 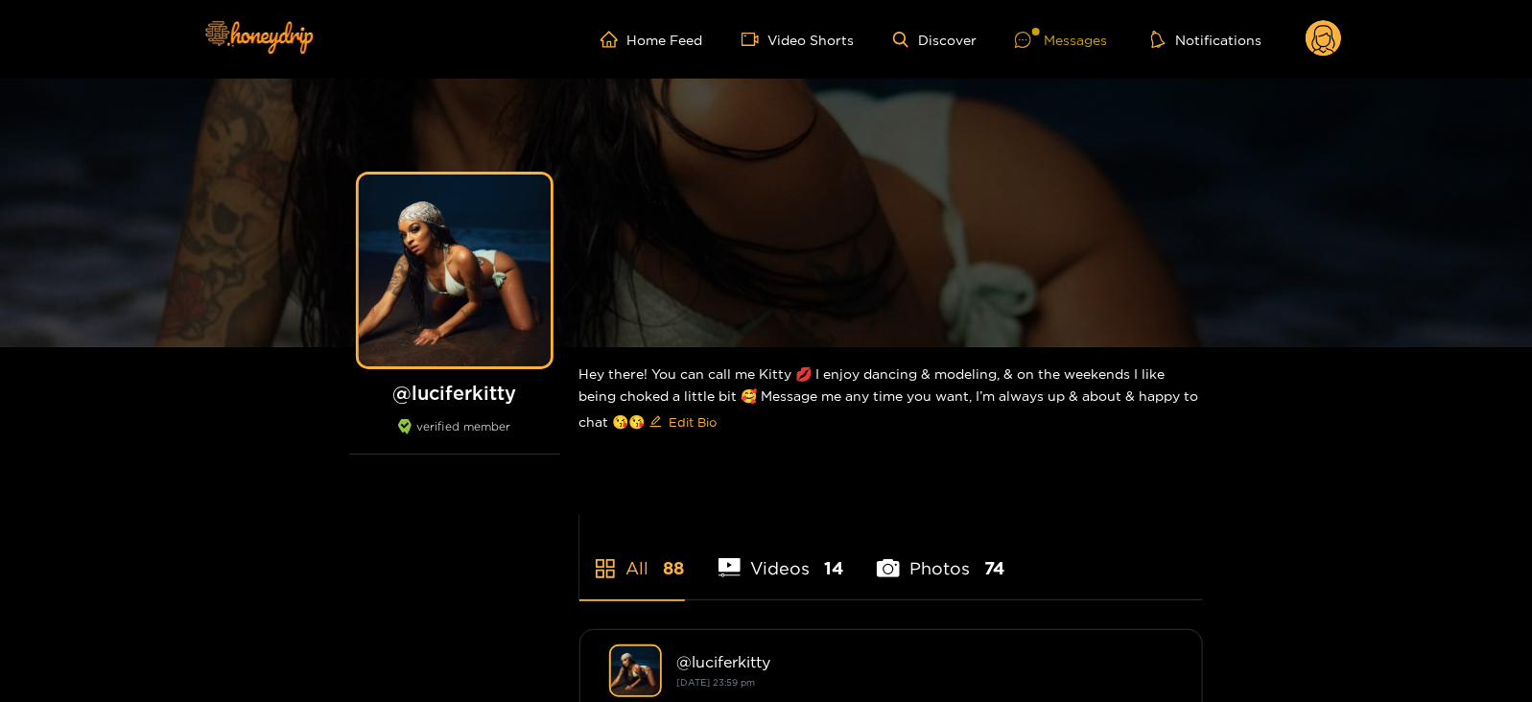 What do you see at coordinates (781, 557) in the screenshot?
I see `li: Videos` at bounding box center [781, 557].